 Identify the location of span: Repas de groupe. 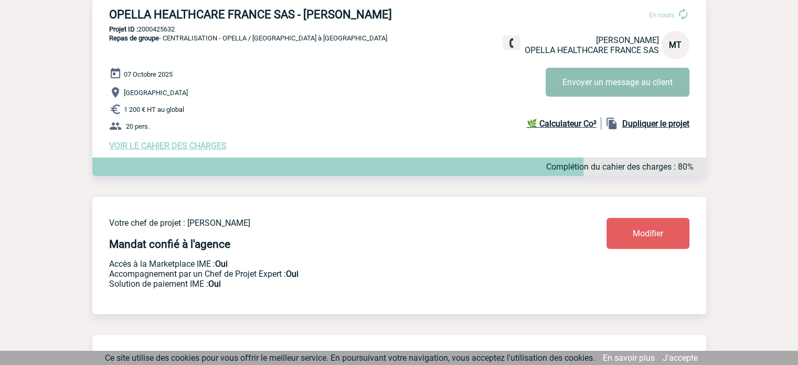
(134, 38).